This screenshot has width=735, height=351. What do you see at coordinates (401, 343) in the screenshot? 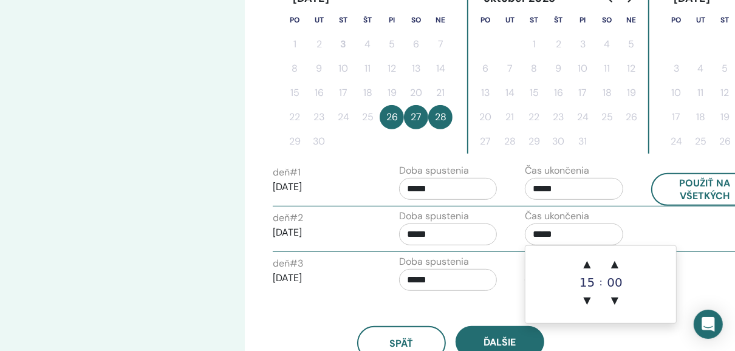
I see `span: späť` at bounding box center [401, 343].